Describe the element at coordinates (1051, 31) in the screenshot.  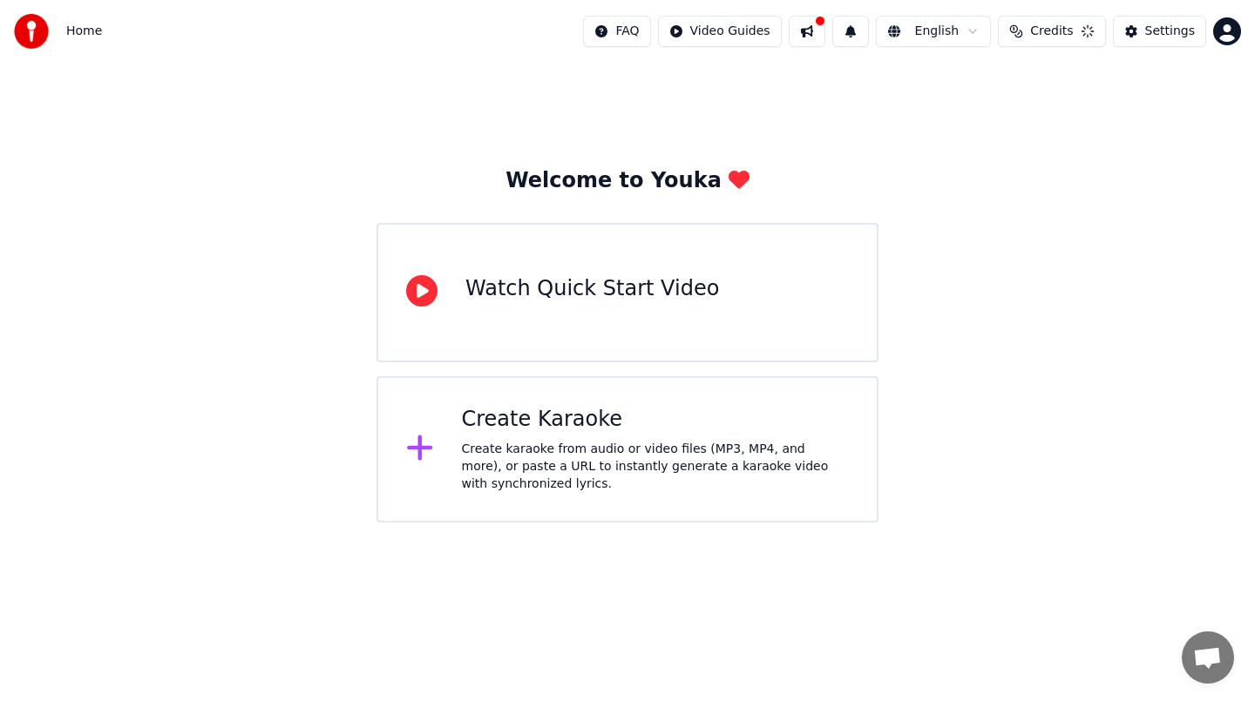
I see `button: Credits` at that location.